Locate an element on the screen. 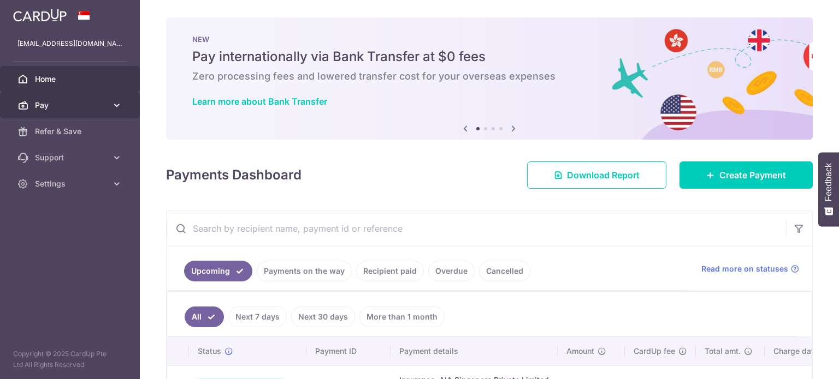  h4: Payments Dashboard is located at coordinates (234, 175).